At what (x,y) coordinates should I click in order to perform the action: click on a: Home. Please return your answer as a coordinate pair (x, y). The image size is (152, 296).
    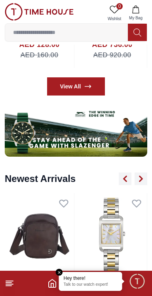
    Looking at the image, I should click on (52, 284).